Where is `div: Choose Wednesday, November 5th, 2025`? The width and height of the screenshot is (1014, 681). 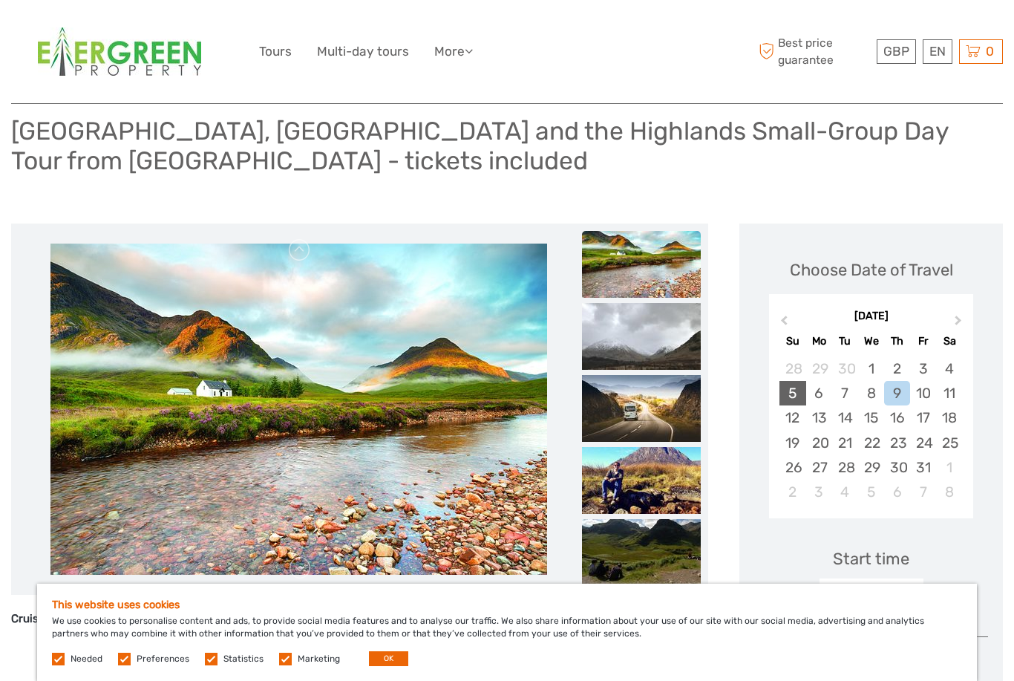
div: Choose Wednesday, November 5th, 2025 is located at coordinates (871, 492).